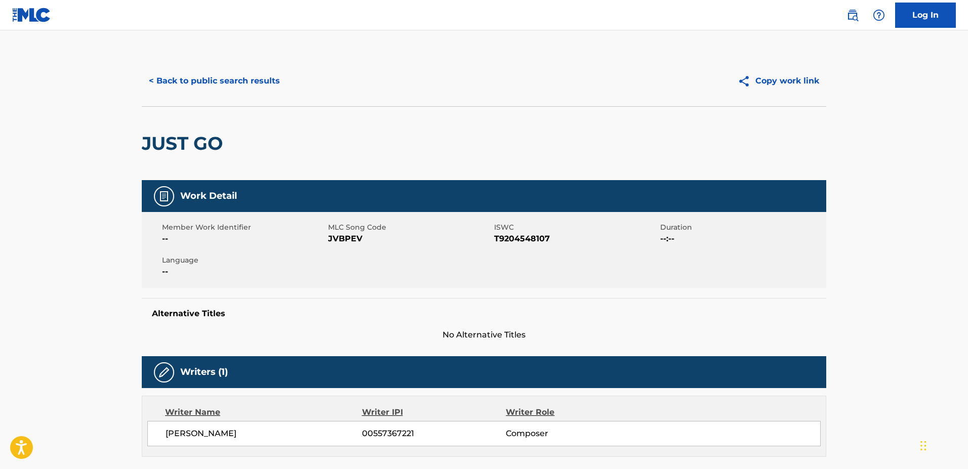 This screenshot has height=469, width=968. Describe the element at coordinates (576, 227) in the screenshot. I see `span: ISWC` at that location.